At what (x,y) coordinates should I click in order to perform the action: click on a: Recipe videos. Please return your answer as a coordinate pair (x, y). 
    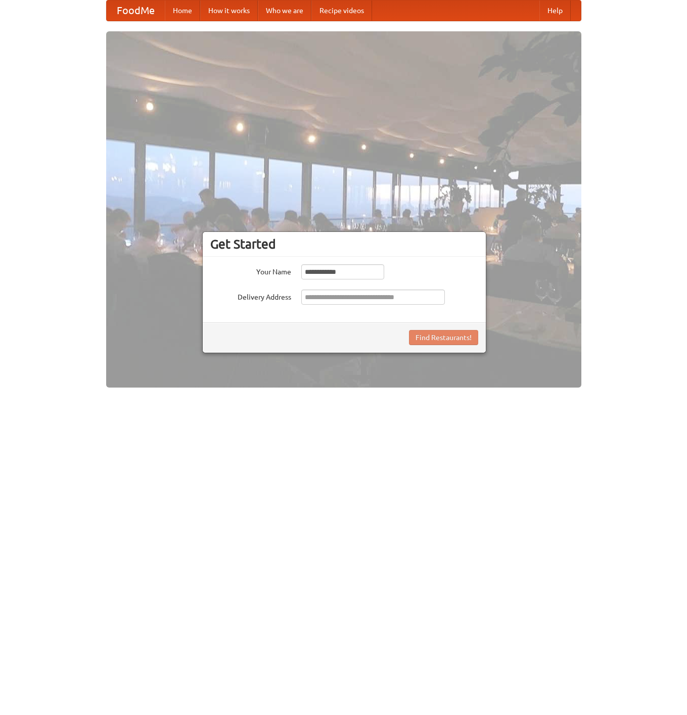
    Looking at the image, I should click on (342, 11).